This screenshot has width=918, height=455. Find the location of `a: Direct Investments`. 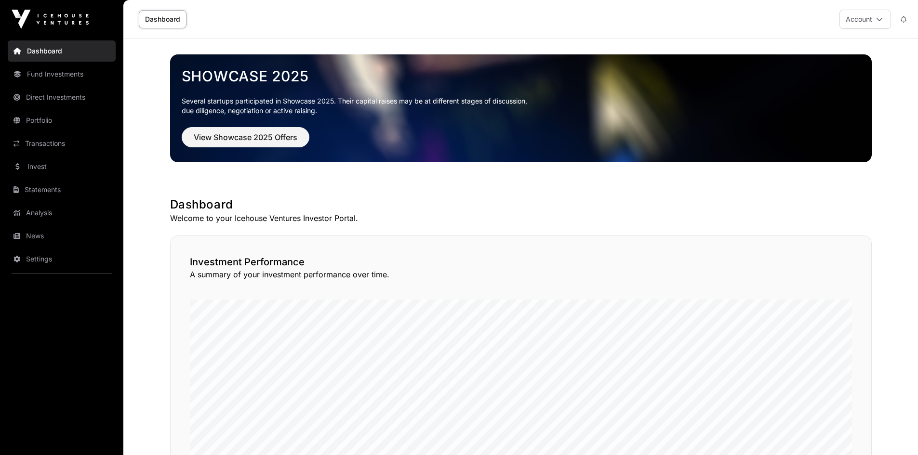

a: Direct Investments is located at coordinates (62, 97).